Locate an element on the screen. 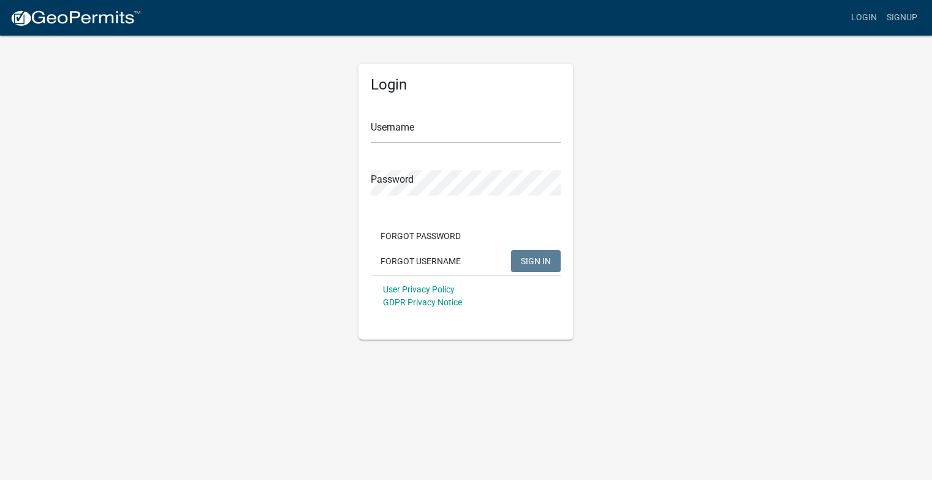 The width and height of the screenshot is (932, 480). a: Signup is located at coordinates (902, 18).